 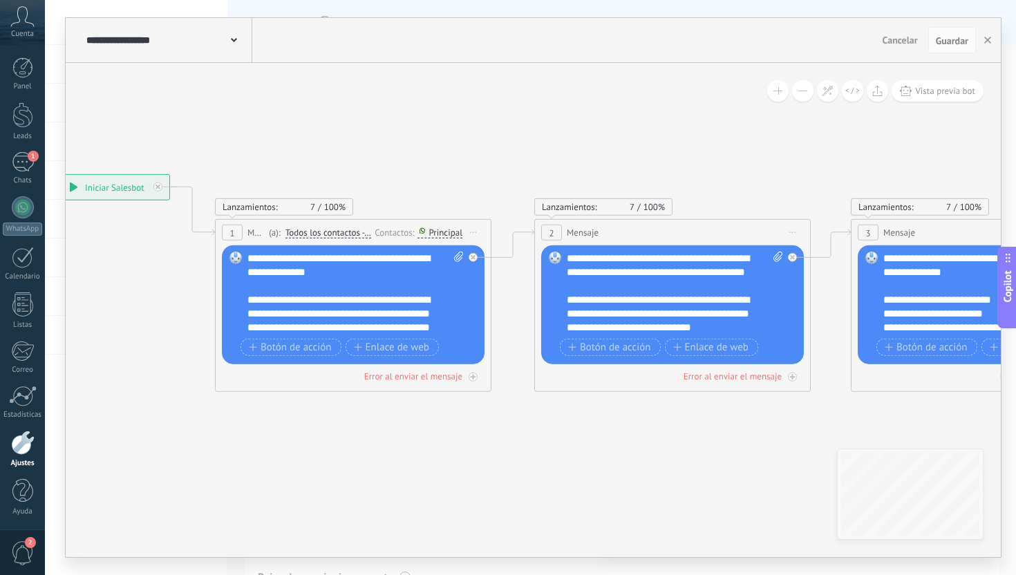 What do you see at coordinates (23, 86) in the screenshot?
I see `div: Panel` at bounding box center [23, 86].